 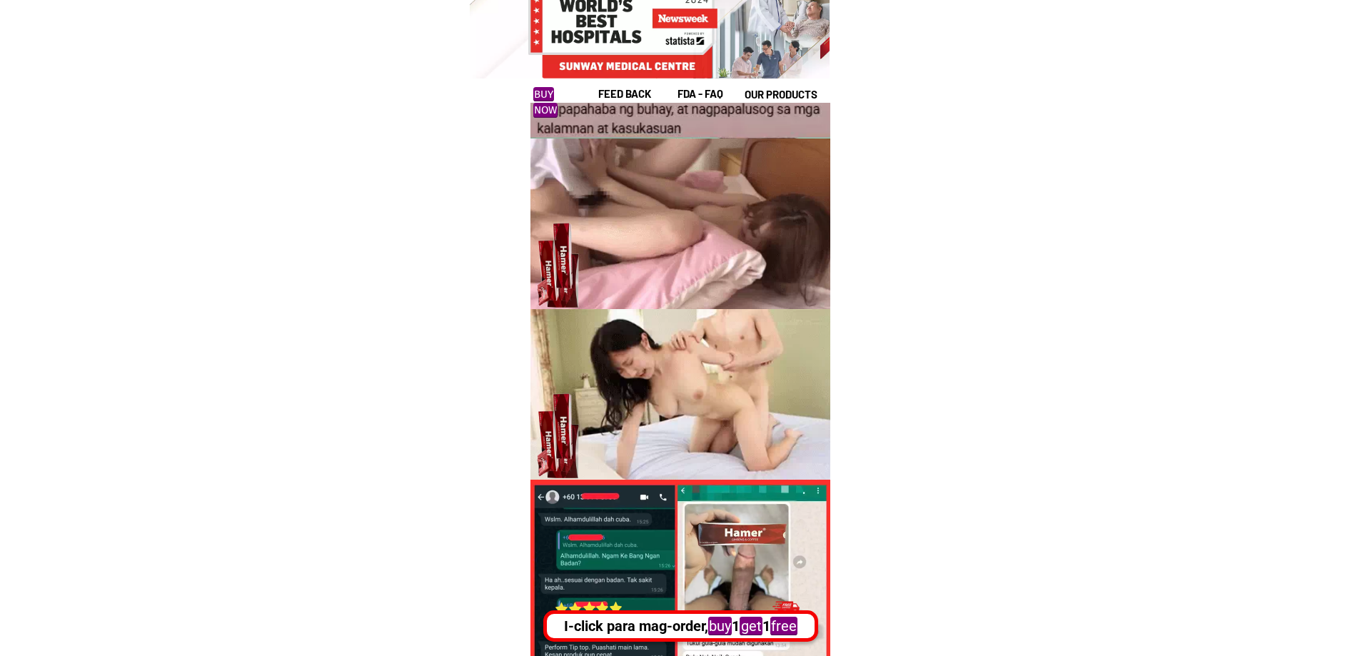 I want to click on h1: feed back, so click(x=637, y=93).